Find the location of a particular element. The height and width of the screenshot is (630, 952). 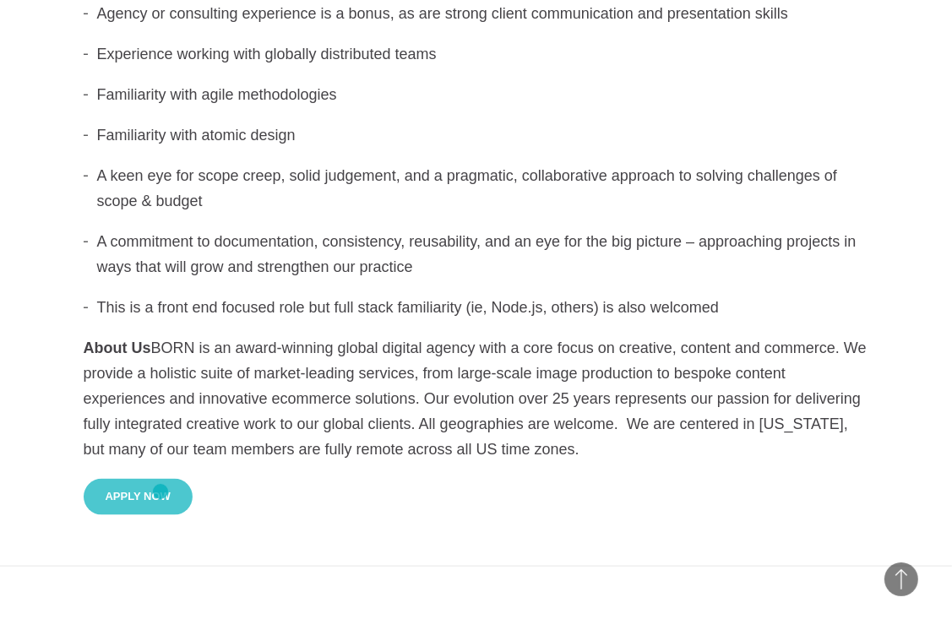

button: Apply Now is located at coordinates (138, 497).